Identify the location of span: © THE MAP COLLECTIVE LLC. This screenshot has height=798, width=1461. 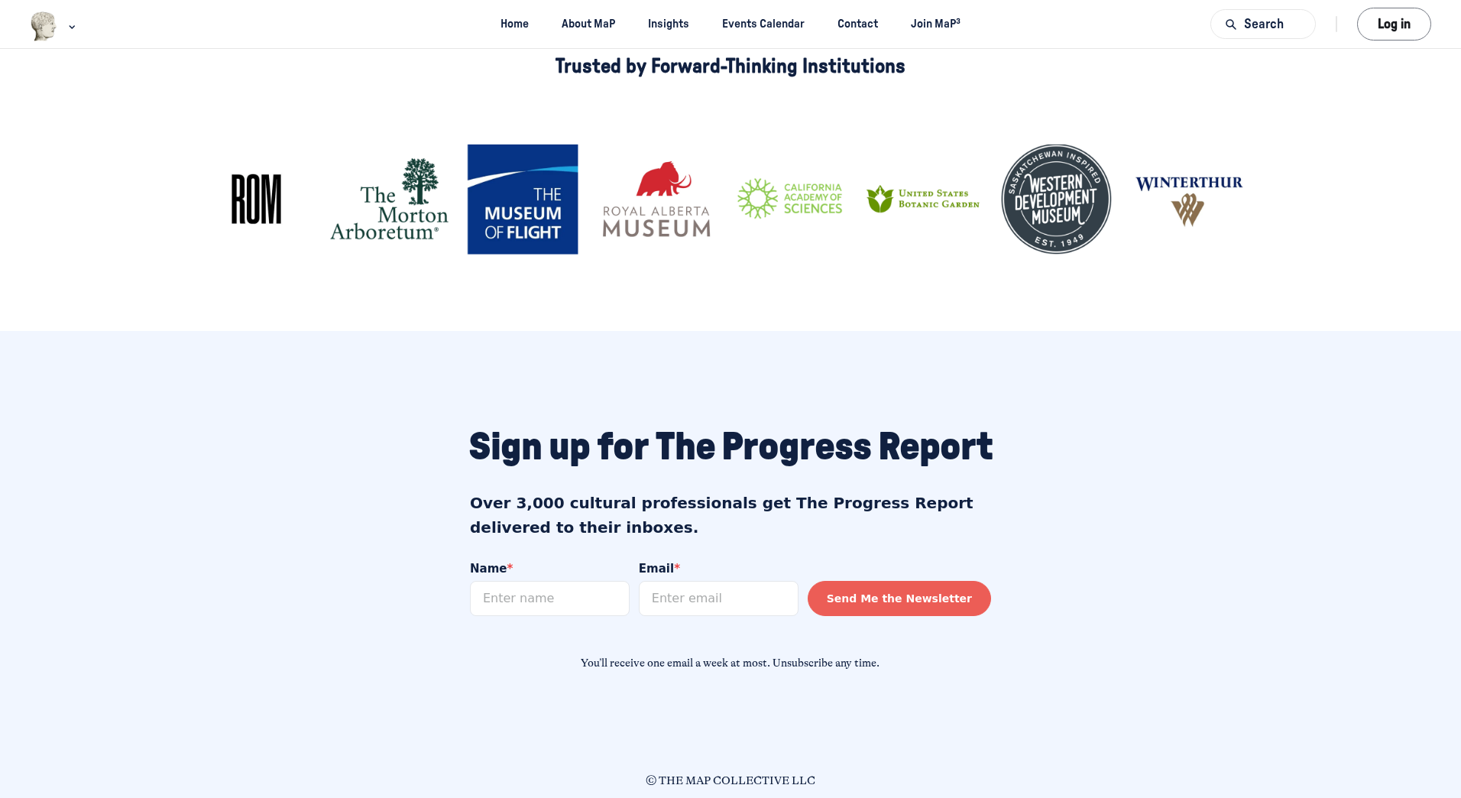
(731, 780).